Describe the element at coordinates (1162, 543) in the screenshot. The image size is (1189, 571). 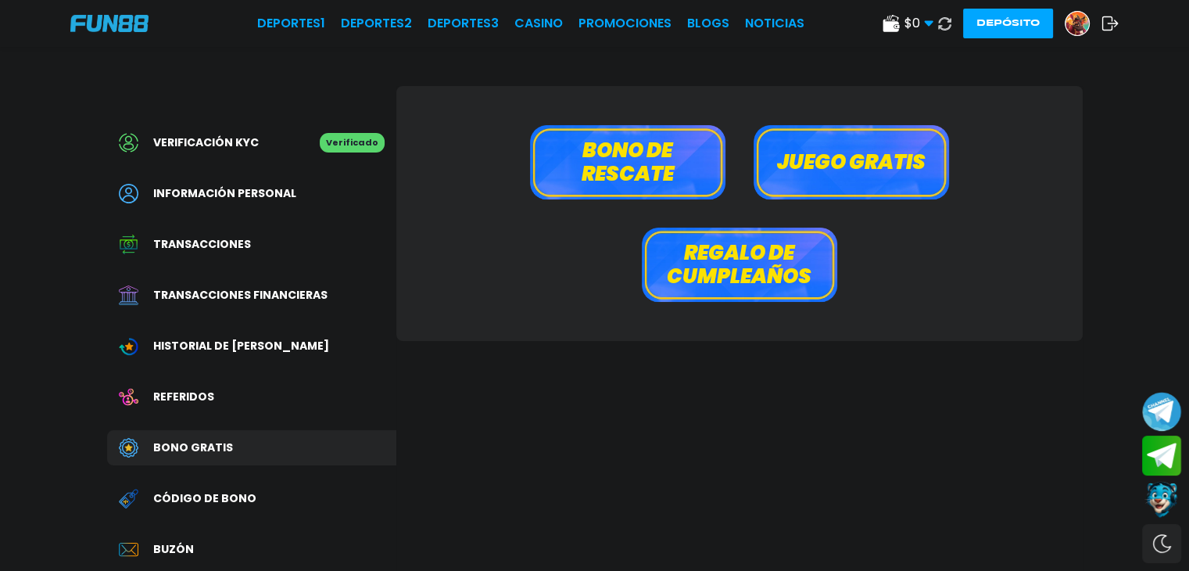
I see `div: Switch theme` at that location.